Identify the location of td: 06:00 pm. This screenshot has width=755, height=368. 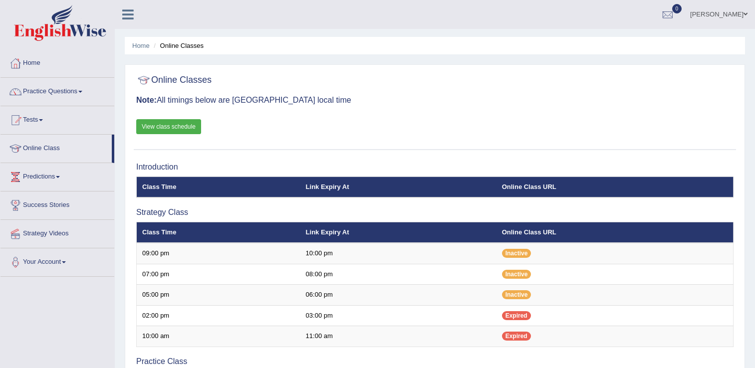
(398, 295).